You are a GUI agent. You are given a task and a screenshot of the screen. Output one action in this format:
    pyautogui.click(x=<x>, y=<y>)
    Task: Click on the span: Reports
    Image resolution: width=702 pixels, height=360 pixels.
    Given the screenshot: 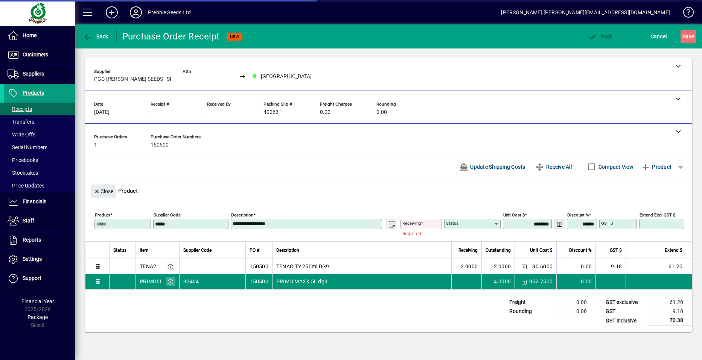 What is the action you would take?
    pyautogui.click(x=32, y=240)
    